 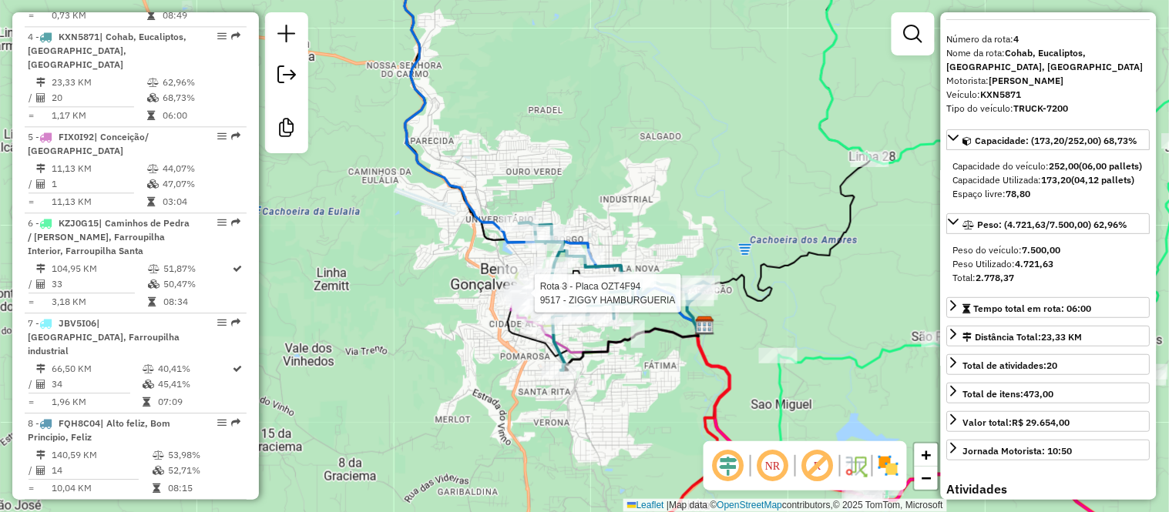 I want to click on i: Total de Atividades, so click(x=41, y=471).